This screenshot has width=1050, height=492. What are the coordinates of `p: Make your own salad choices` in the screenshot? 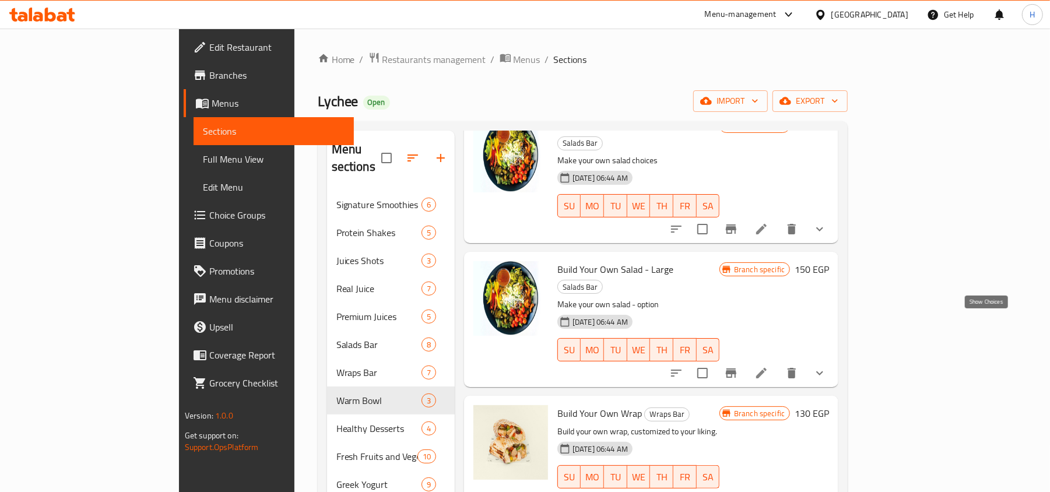 It's located at (639, 160).